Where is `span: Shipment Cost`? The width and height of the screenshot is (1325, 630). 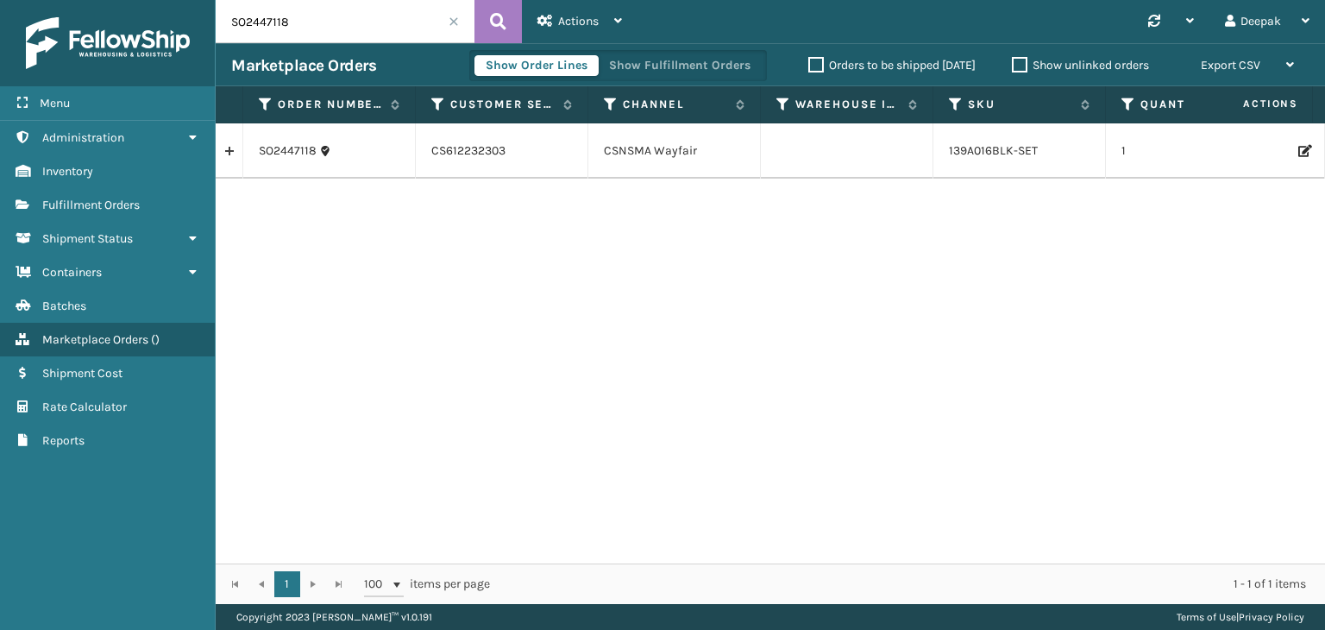
span: Shipment Cost is located at coordinates (82, 373).